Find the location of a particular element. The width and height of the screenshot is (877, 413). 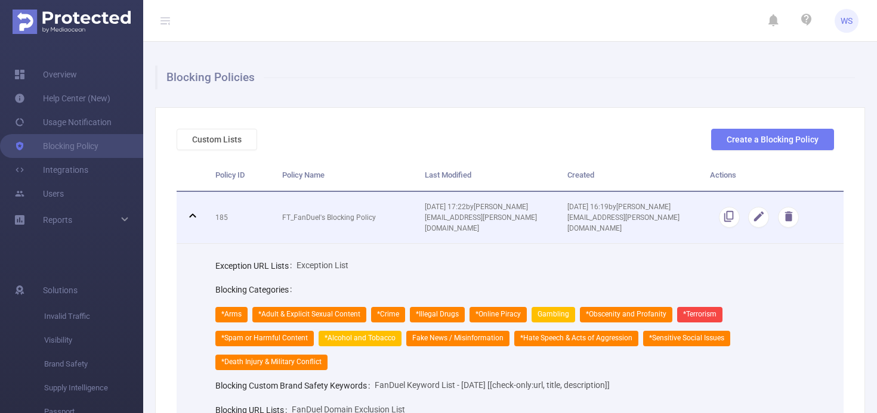

span: *Alcohol and Tobacco is located at coordinates (360, 339).